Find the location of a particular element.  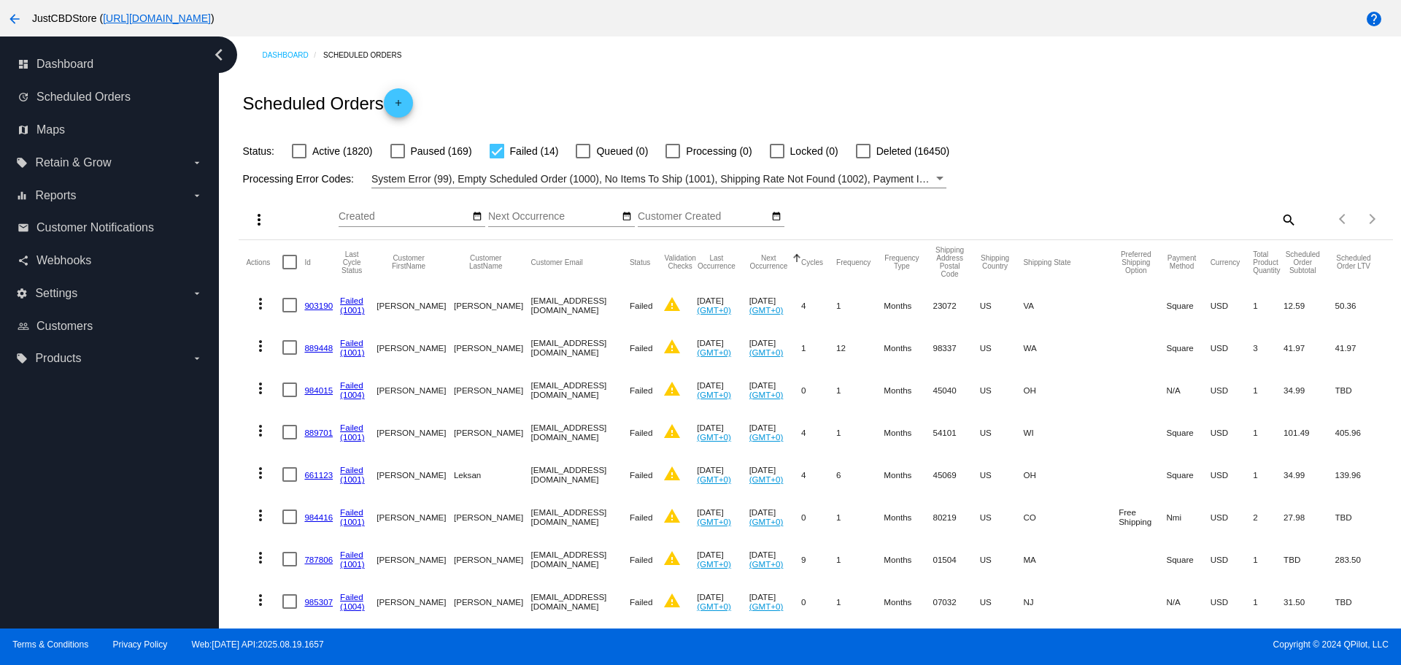

i: email is located at coordinates (23, 228).